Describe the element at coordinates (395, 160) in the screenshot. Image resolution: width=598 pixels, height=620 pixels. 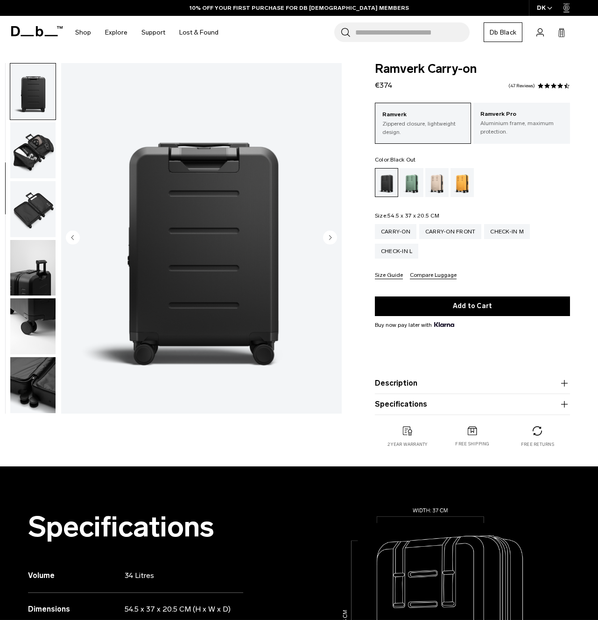
I see `legend: Color:` at that location.